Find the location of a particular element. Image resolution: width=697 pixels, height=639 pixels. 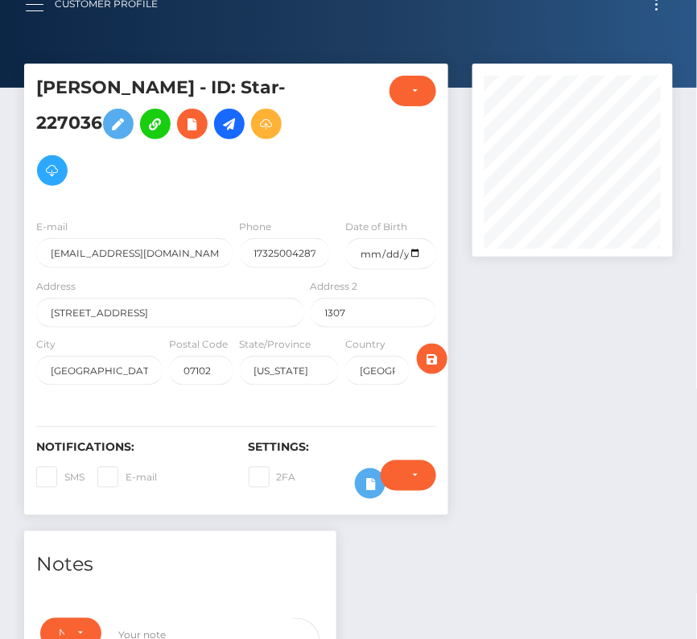

label: City is located at coordinates (46, 344).